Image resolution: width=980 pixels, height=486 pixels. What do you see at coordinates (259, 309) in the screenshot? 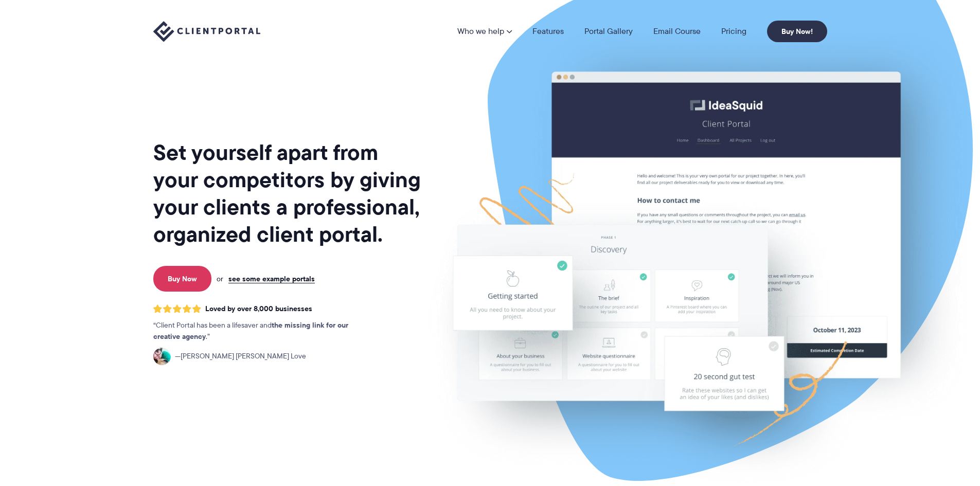
I see `span: Loved by over 8,000 businesses` at bounding box center [259, 309].